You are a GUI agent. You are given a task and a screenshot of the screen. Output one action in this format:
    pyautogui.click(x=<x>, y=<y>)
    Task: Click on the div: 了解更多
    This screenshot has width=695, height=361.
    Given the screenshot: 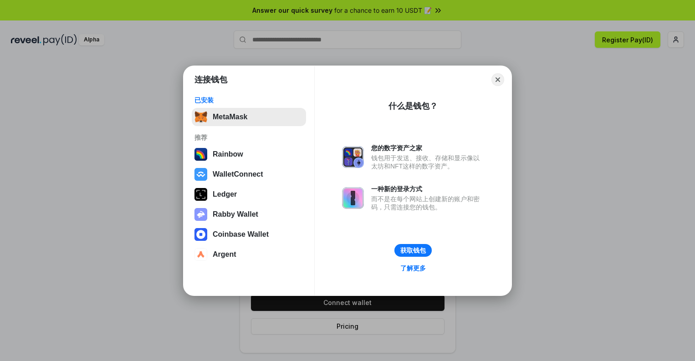 What is the action you would take?
    pyautogui.click(x=413, y=268)
    